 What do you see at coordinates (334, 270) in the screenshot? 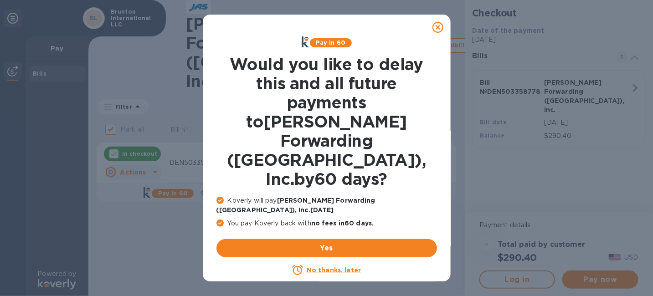
I see `u: No thanks, later` at bounding box center [334, 270].